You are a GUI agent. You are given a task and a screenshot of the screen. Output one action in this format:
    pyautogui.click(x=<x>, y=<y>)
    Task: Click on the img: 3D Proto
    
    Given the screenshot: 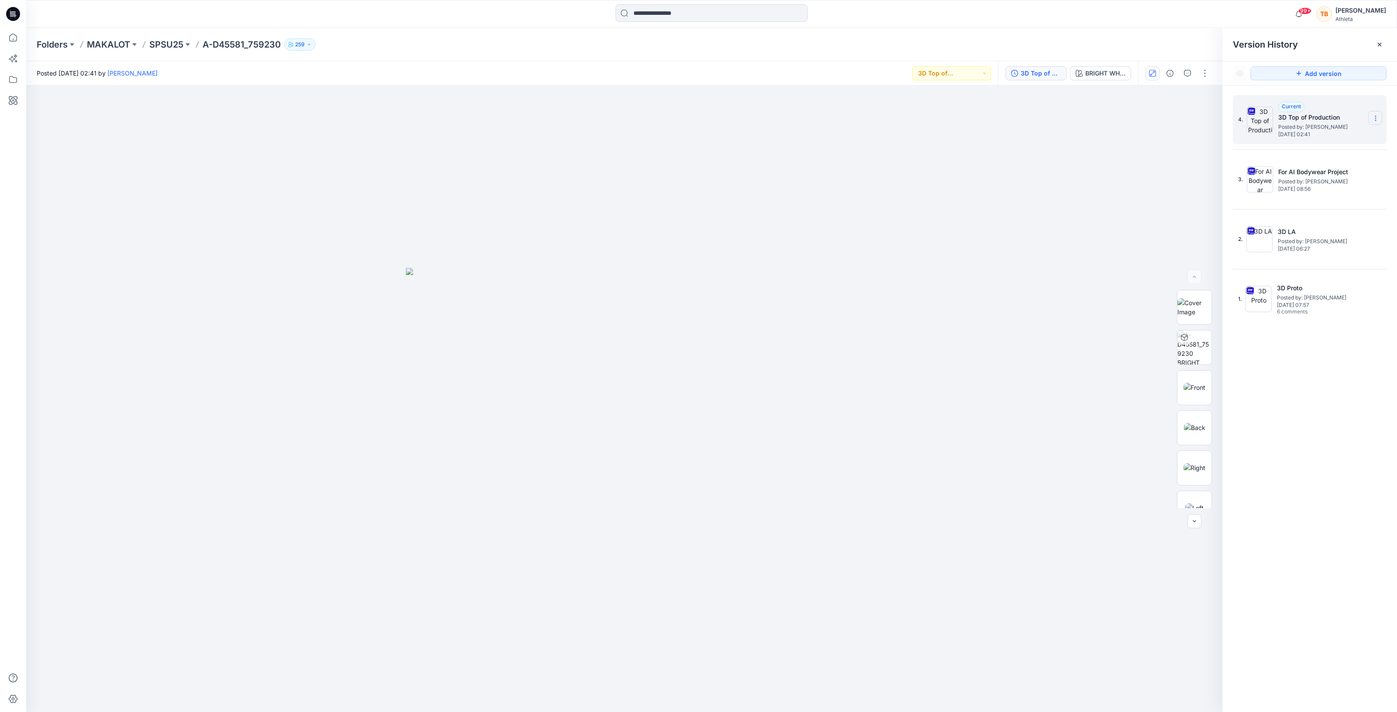 What is the action you would take?
    pyautogui.click(x=1259, y=299)
    